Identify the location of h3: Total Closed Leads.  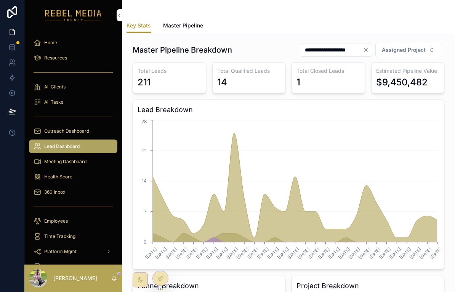
(328, 71).